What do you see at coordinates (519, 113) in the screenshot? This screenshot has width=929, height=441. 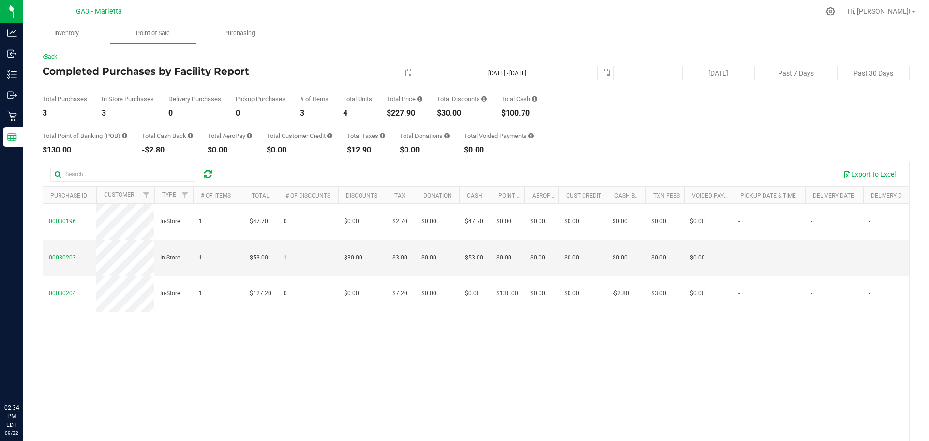 I see `div: $100.70` at bounding box center [519, 113].